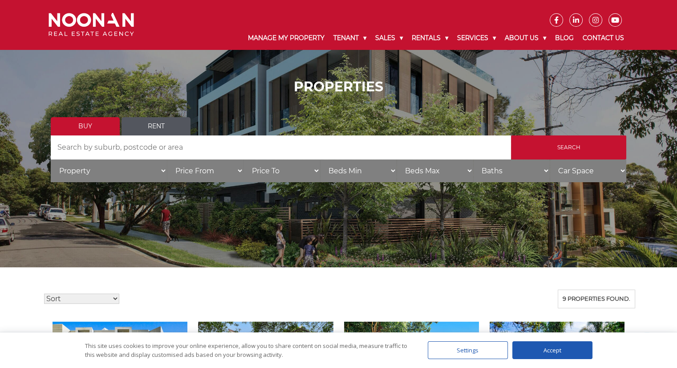 The width and height of the screenshot is (677, 368). Describe the element at coordinates (603, 38) in the screenshot. I see `a: Contact Us` at that location.